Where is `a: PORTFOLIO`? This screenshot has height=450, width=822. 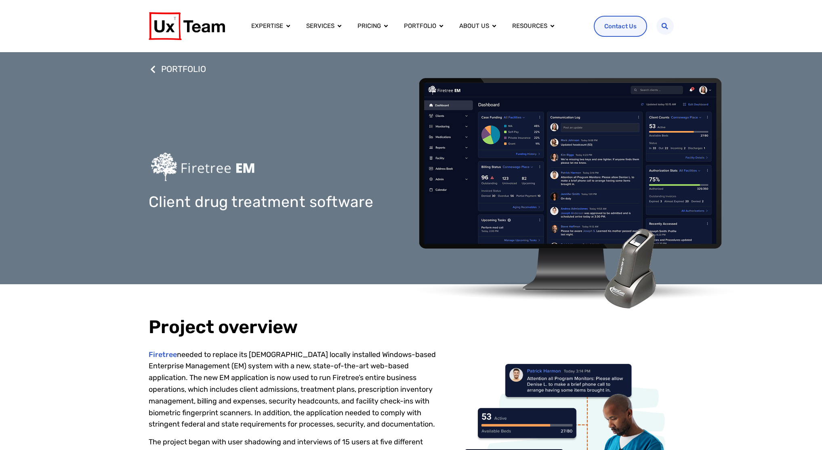
a: PORTFOLIO is located at coordinates (177, 69).